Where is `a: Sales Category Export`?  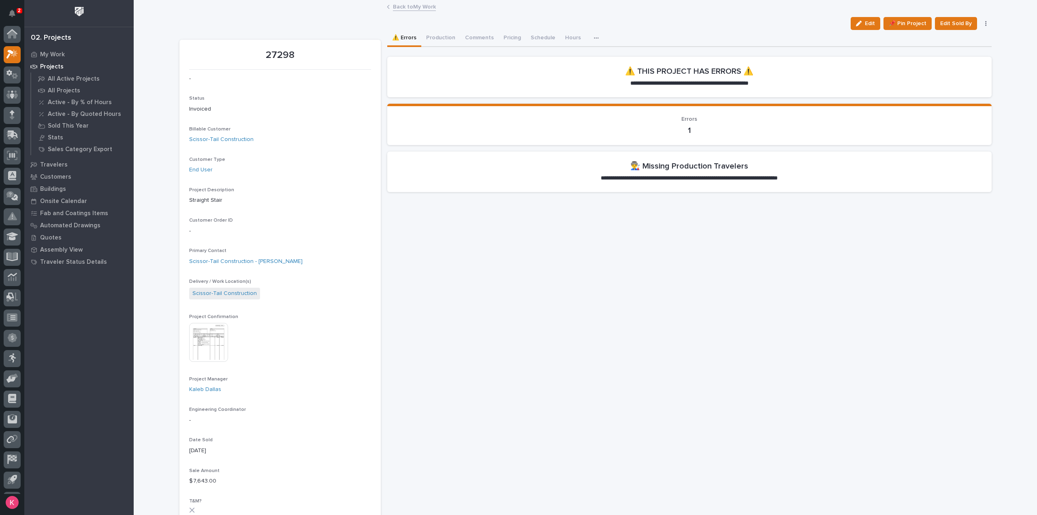 a: Sales Category Export is located at coordinates (82, 149).